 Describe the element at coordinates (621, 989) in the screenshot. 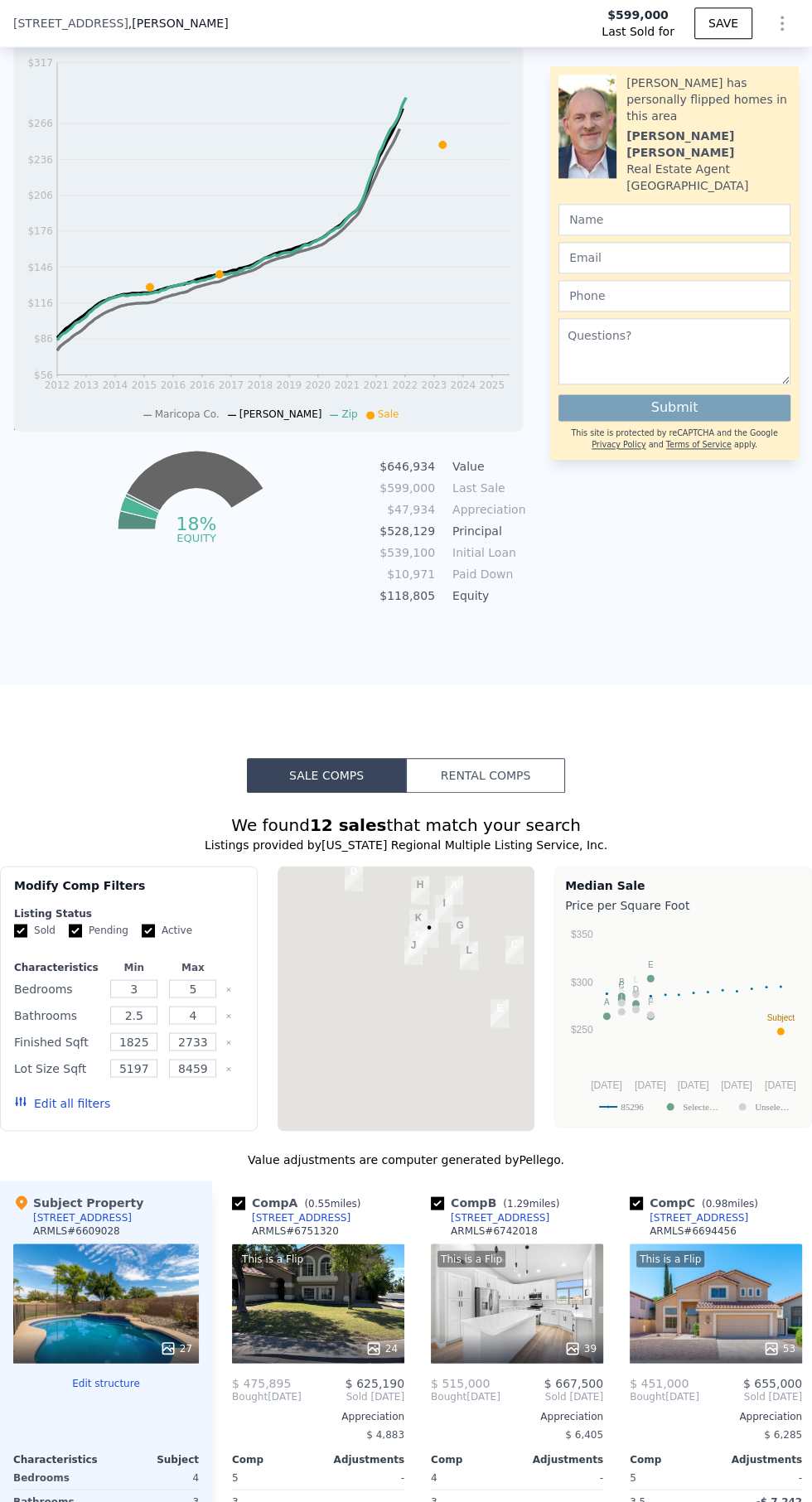

I see `text: K` at that location.